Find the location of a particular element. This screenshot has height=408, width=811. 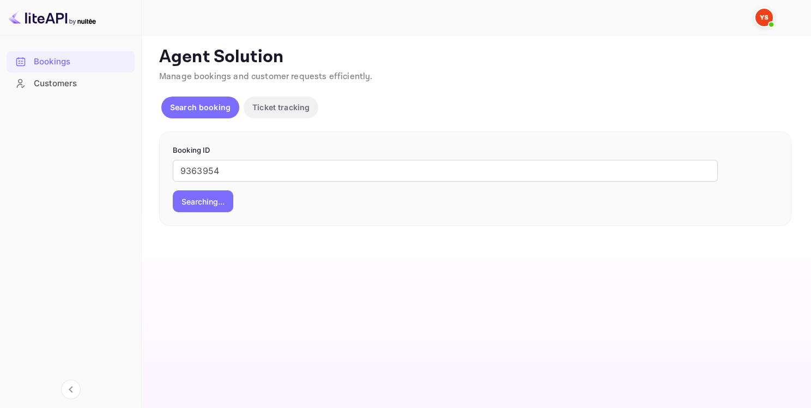

p: Search booking is located at coordinates (200, 107).